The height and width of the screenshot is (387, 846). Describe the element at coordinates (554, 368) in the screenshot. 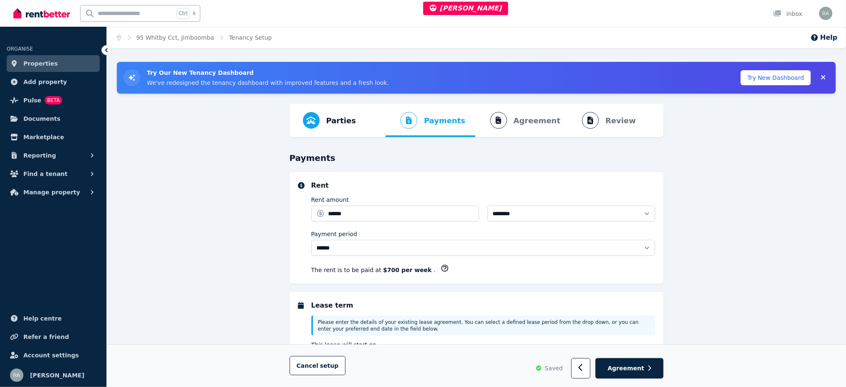

I see `span: Saved` at that location.